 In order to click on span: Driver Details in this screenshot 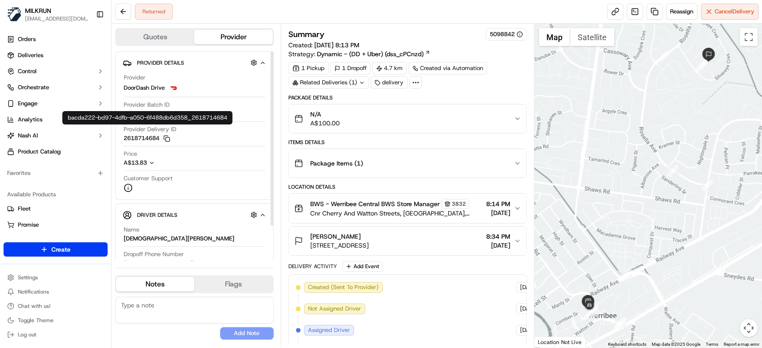, I will do `click(157, 215)`.